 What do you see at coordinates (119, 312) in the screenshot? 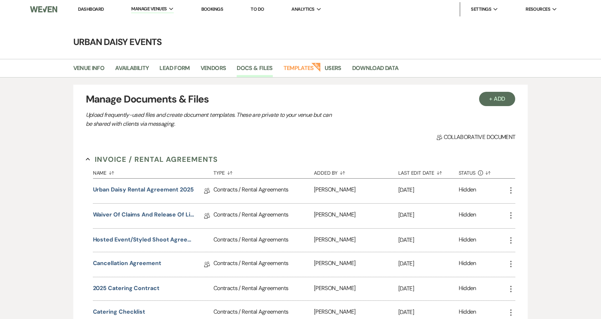
I see `button: Catering Checklist` at bounding box center [119, 312].